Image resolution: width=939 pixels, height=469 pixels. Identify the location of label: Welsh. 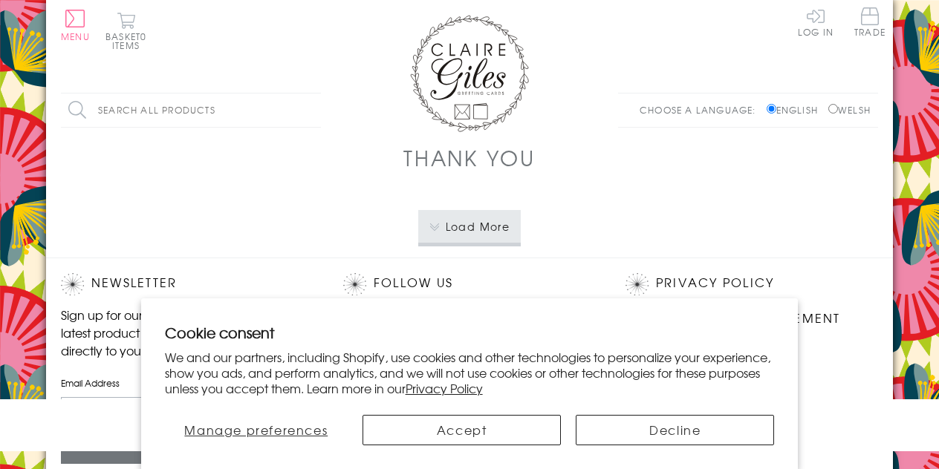
(849, 110).